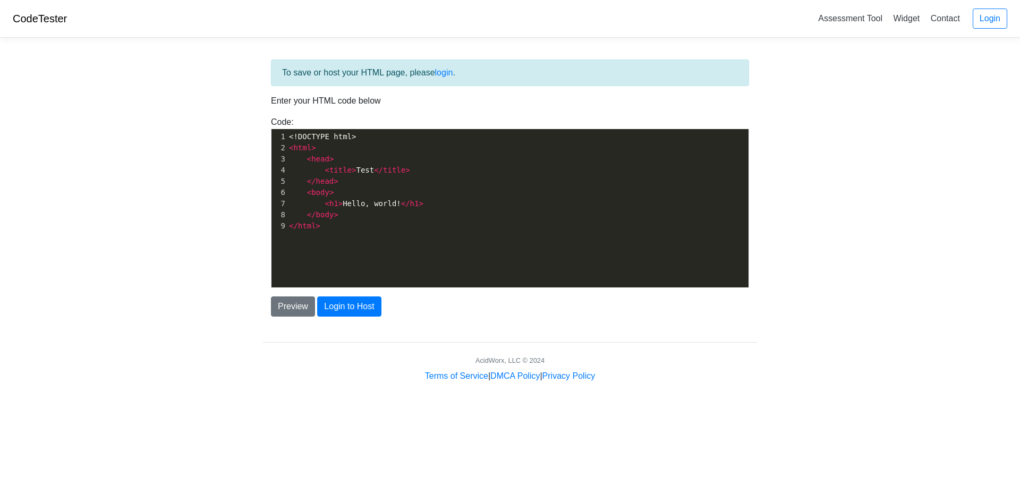  Describe the element at coordinates (279, 226) in the screenshot. I see `div: 9` at that location.